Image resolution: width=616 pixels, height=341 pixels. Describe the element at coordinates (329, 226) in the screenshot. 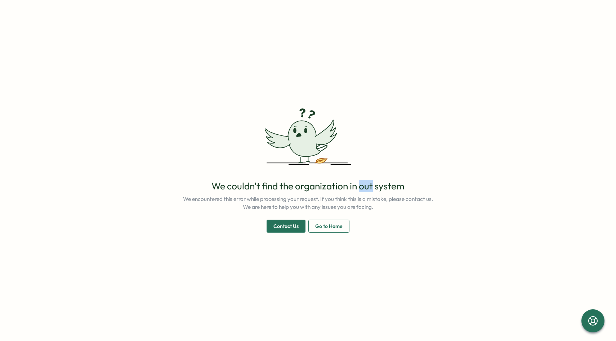

I see `button: Go to Home` at that location.